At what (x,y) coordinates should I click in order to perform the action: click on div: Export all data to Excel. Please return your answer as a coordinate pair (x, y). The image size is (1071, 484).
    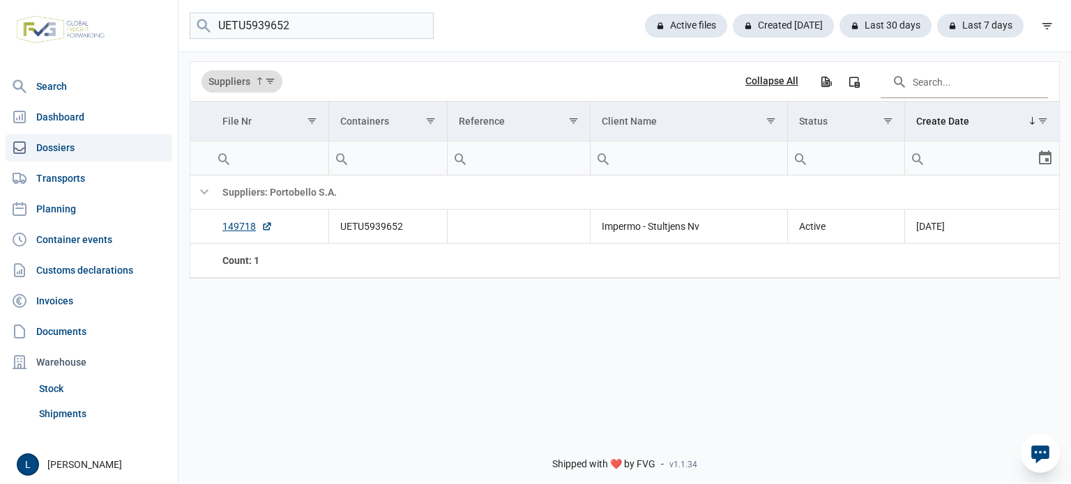
    Looking at the image, I should click on (825, 82).